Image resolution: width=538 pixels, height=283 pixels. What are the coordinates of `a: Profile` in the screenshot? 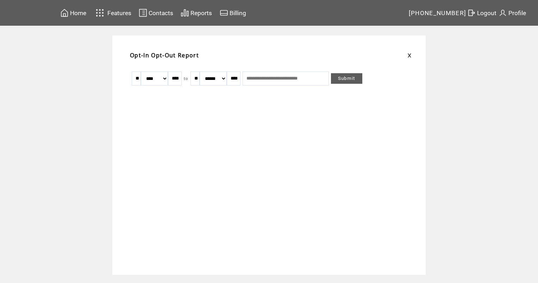 It's located at (512, 13).